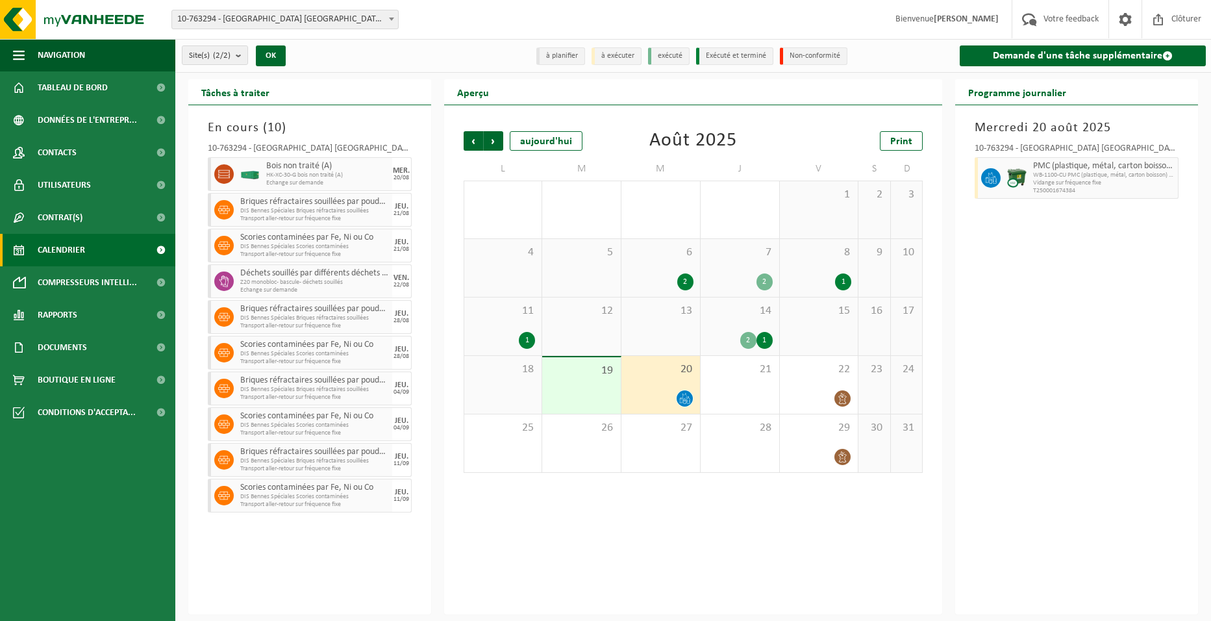 Image resolution: width=1211 pixels, height=621 pixels. I want to click on span: 30, so click(874, 428).